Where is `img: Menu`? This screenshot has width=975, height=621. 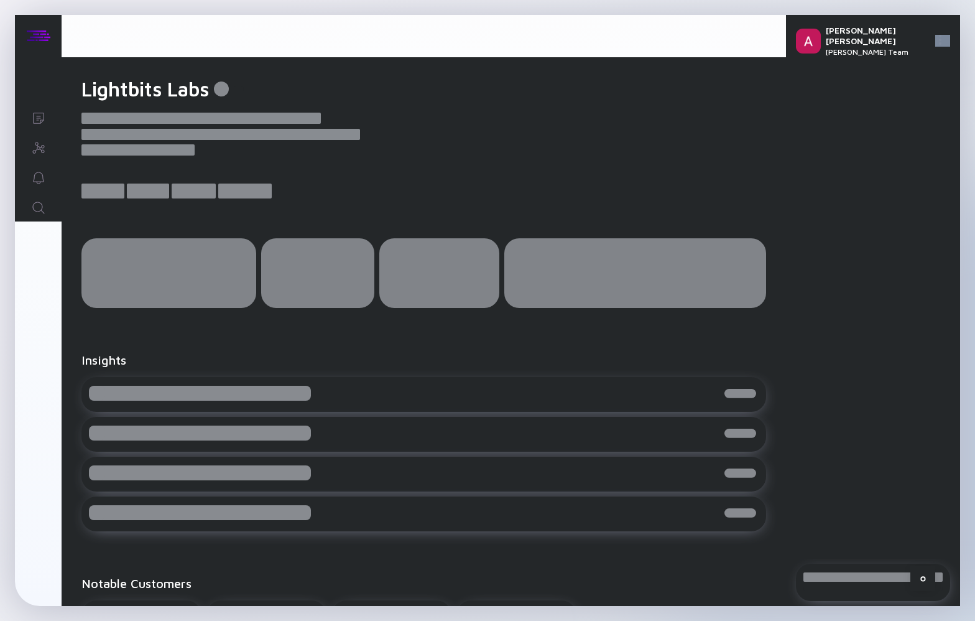 img: Menu is located at coordinates (941, 40).